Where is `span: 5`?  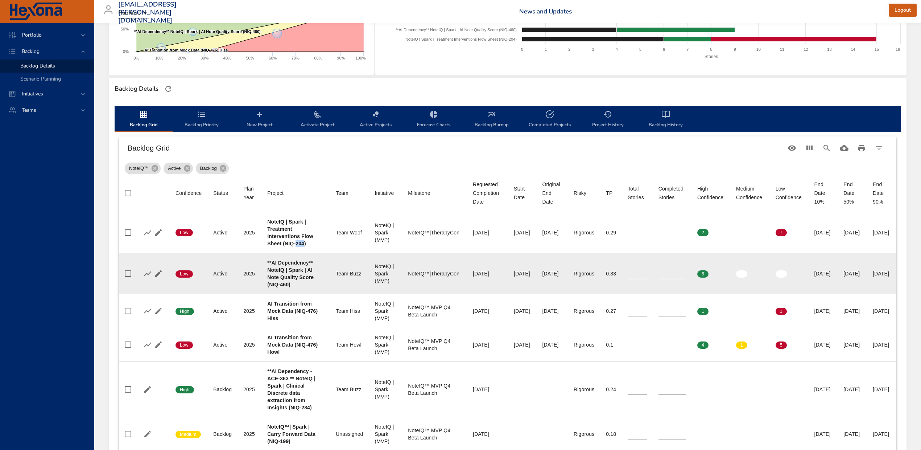
span: 5 is located at coordinates (781, 345).